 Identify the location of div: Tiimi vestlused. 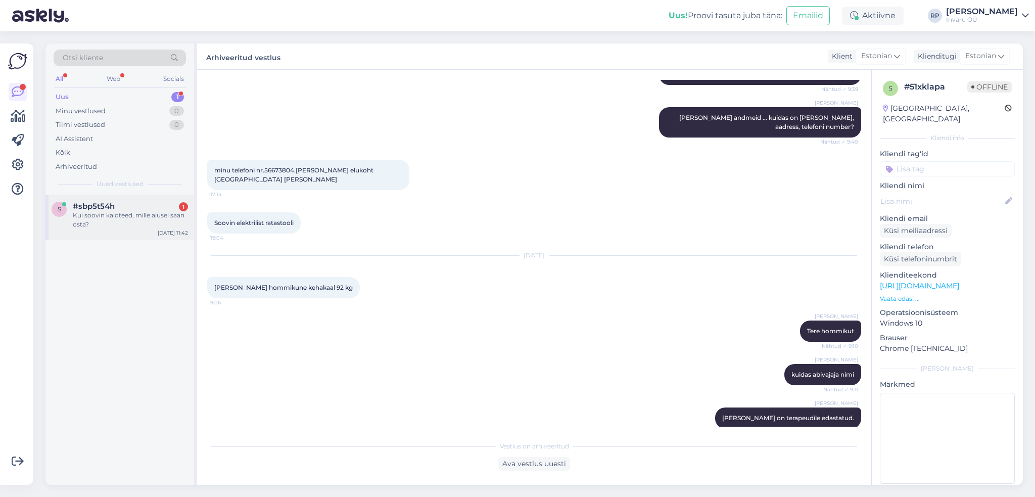
(80, 125).